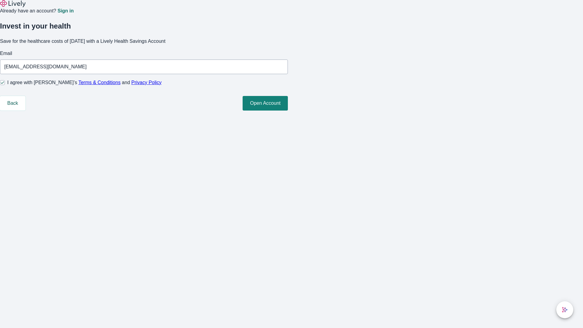  What do you see at coordinates (265, 103) in the screenshot?
I see `button: Open Account` at bounding box center [265, 103].